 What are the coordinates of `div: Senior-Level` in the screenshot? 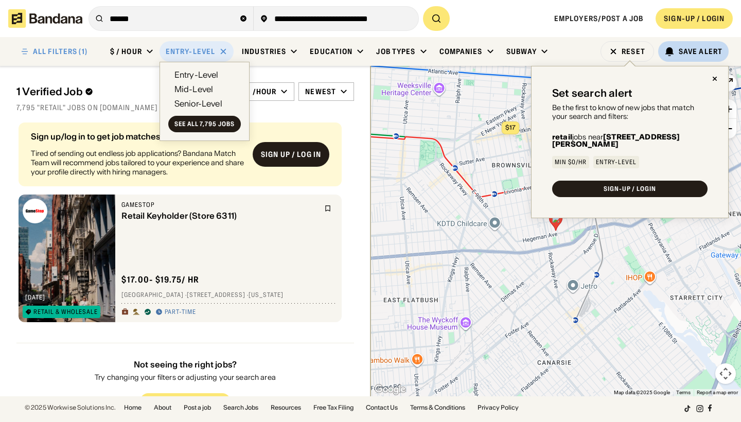 It's located at (198, 103).